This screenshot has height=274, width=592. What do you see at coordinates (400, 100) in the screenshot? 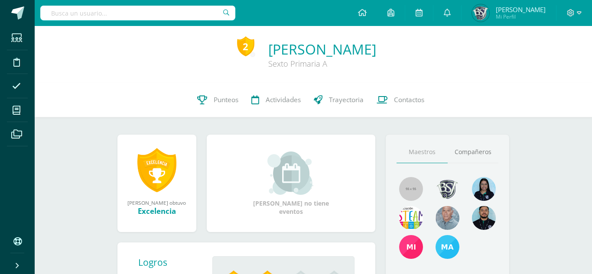
I see `a: Contactos` at bounding box center [400, 100].